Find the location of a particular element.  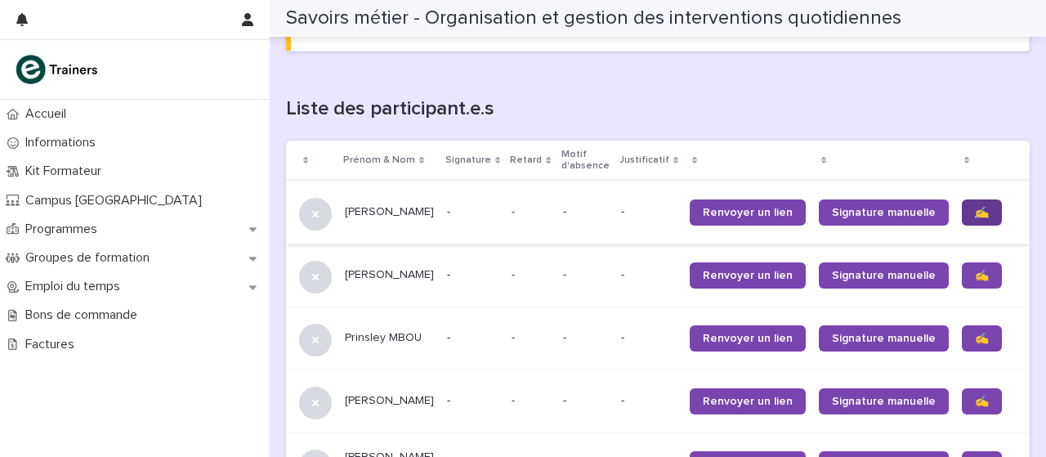

font: Justificatif is located at coordinates (644, 160).